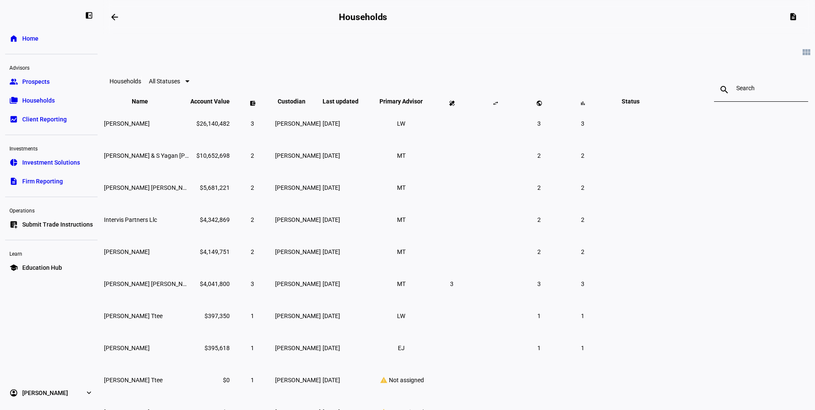  Describe the element at coordinates (51, 82) in the screenshot. I see `a: groupProspects` at that location.